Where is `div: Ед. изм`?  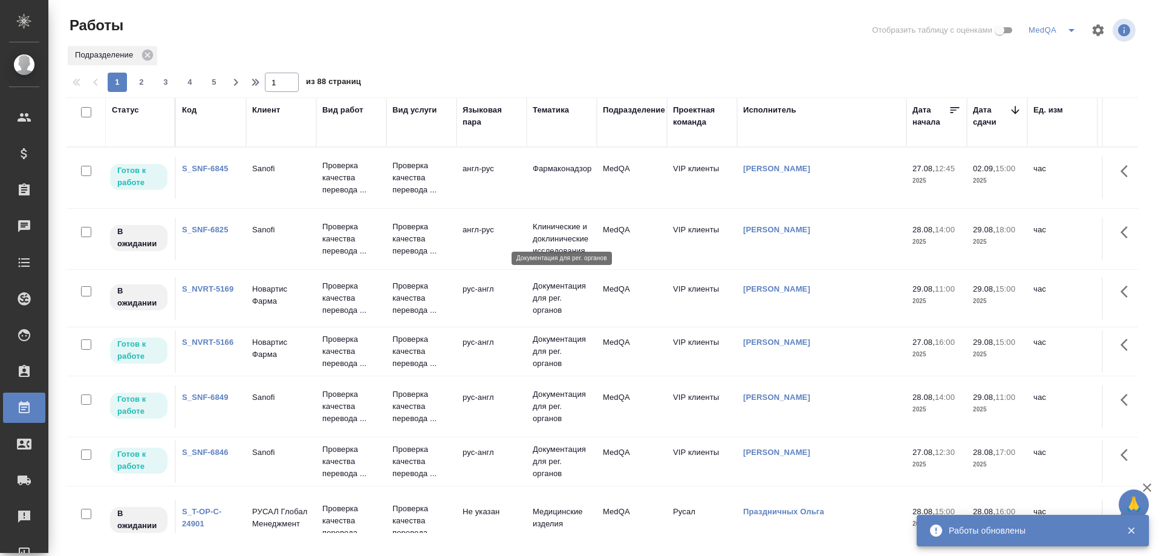
div: Ед. изм is located at coordinates (1048, 110).